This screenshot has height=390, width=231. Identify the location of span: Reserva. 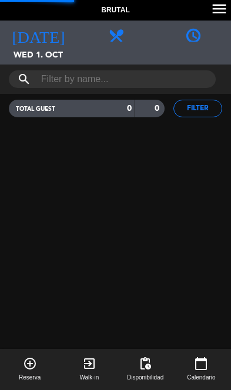
(29, 378).